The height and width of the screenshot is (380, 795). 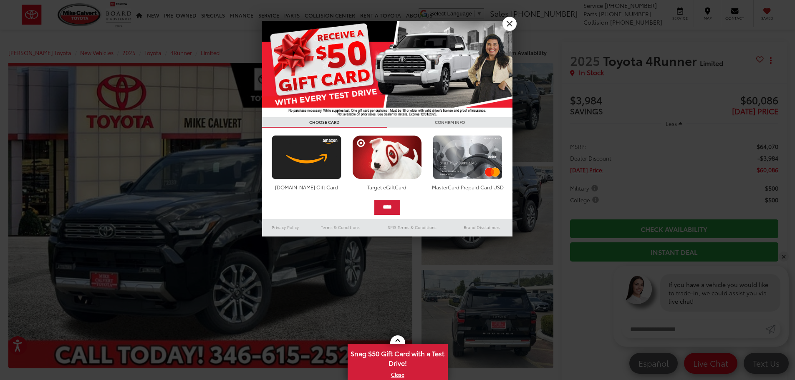 What do you see at coordinates (450, 122) in the screenshot?
I see `h3: CONFIRM INFO` at bounding box center [450, 122].